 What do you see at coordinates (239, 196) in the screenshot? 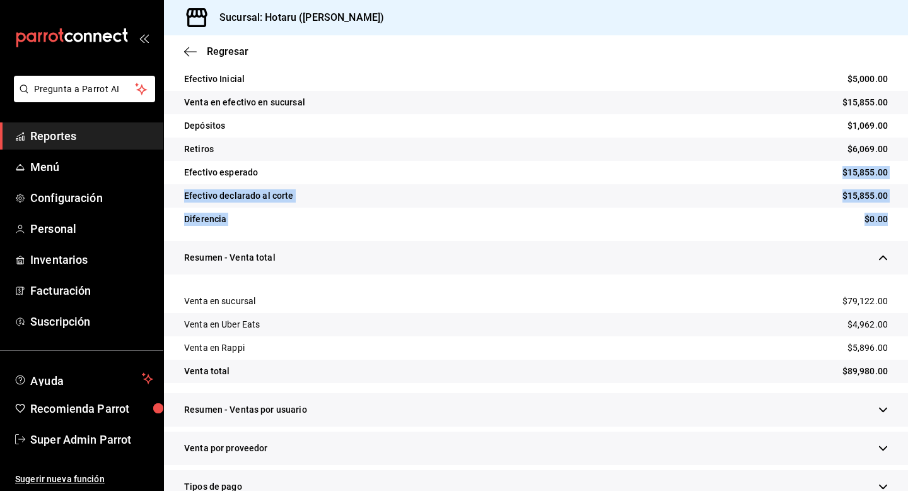
I see `div: Efectivo declarado al corte` at bounding box center [239, 196].